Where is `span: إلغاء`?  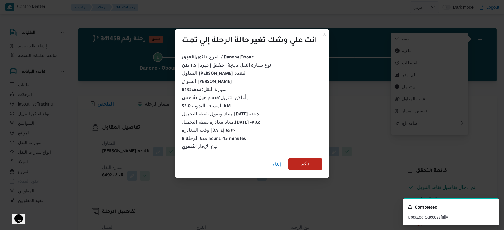
span: إلغاء is located at coordinates (278, 164).